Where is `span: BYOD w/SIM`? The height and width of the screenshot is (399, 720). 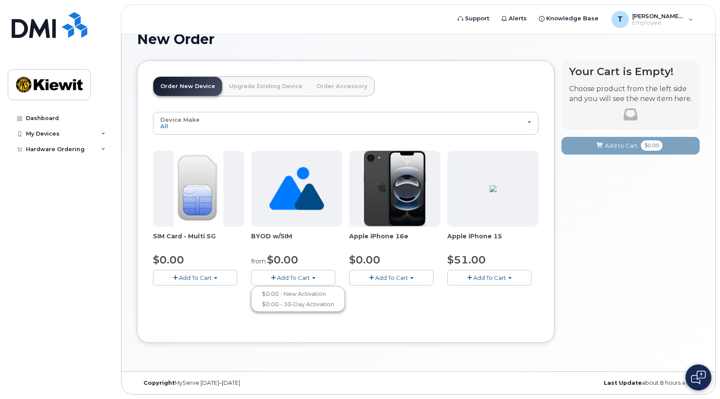
span: BYOD w/SIM is located at coordinates (296, 241).